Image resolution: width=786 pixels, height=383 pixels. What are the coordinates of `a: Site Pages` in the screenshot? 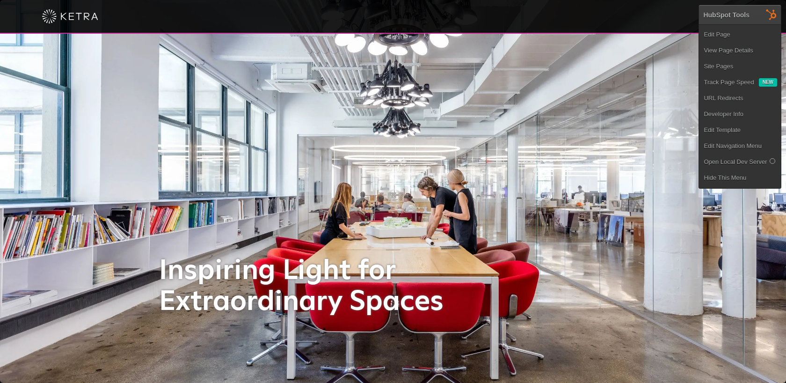 It's located at (739, 66).